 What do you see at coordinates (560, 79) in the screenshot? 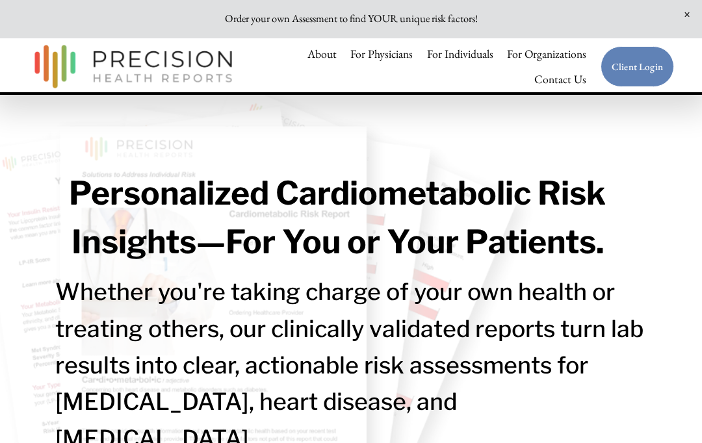
I see `a: Contact Us` at bounding box center [560, 79].